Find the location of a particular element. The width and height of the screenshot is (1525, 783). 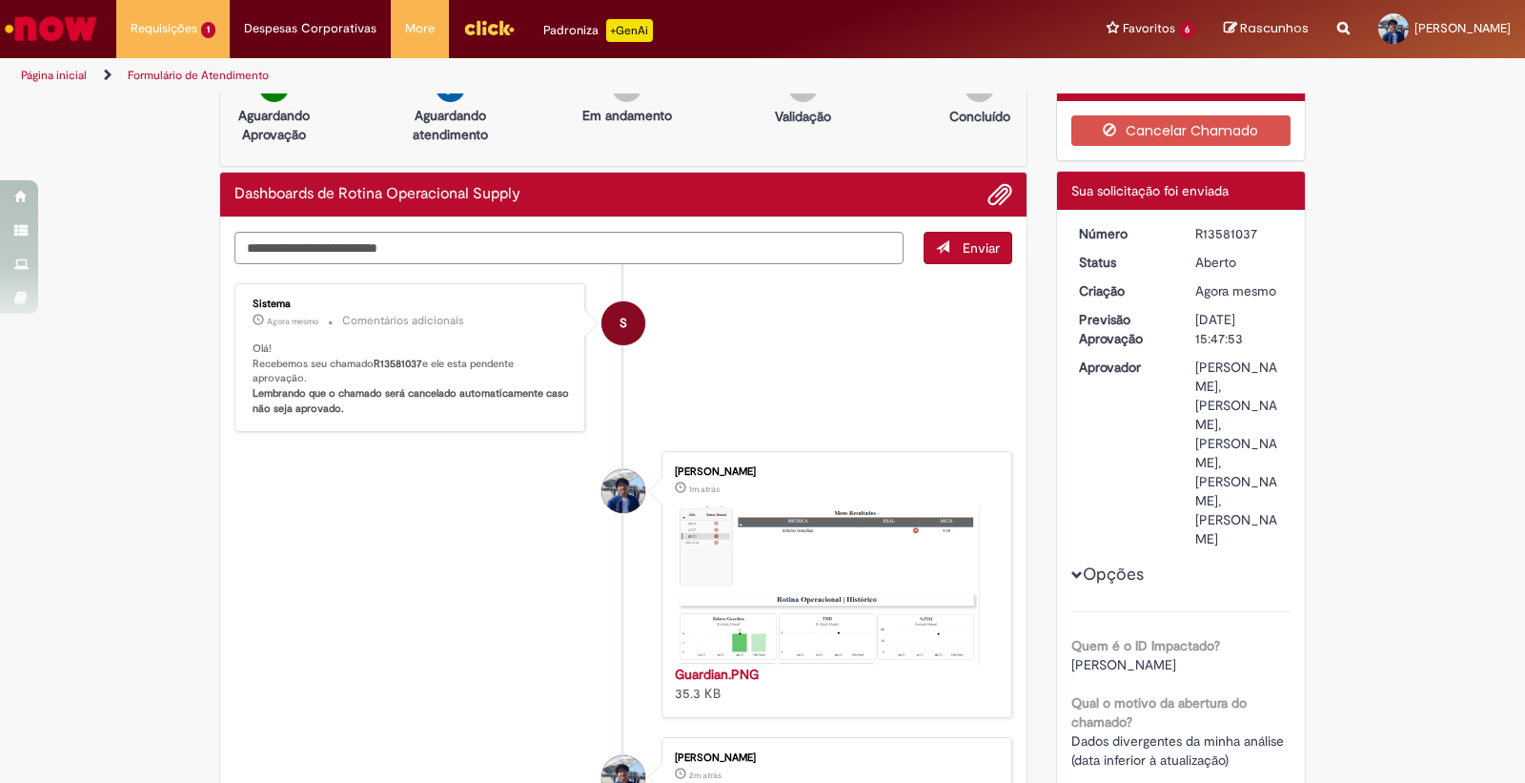

span: Despesas Corporativas is located at coordinates (310, 29).